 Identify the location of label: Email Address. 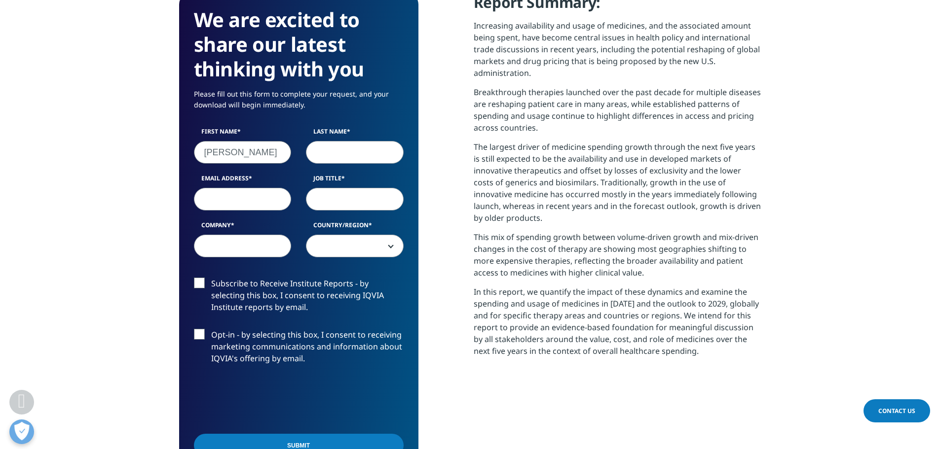
(243, 181).